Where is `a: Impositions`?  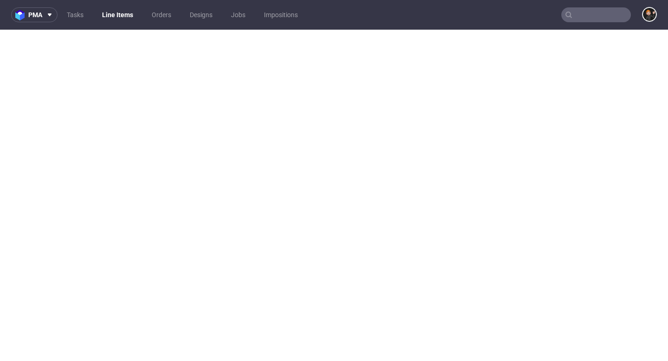 a: Impositions is located at coordinates (281, 15).